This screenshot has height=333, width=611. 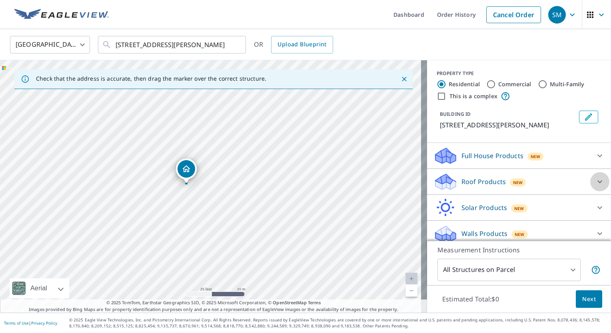 I want to click on div: Aerial, so click(x=39, y=289).